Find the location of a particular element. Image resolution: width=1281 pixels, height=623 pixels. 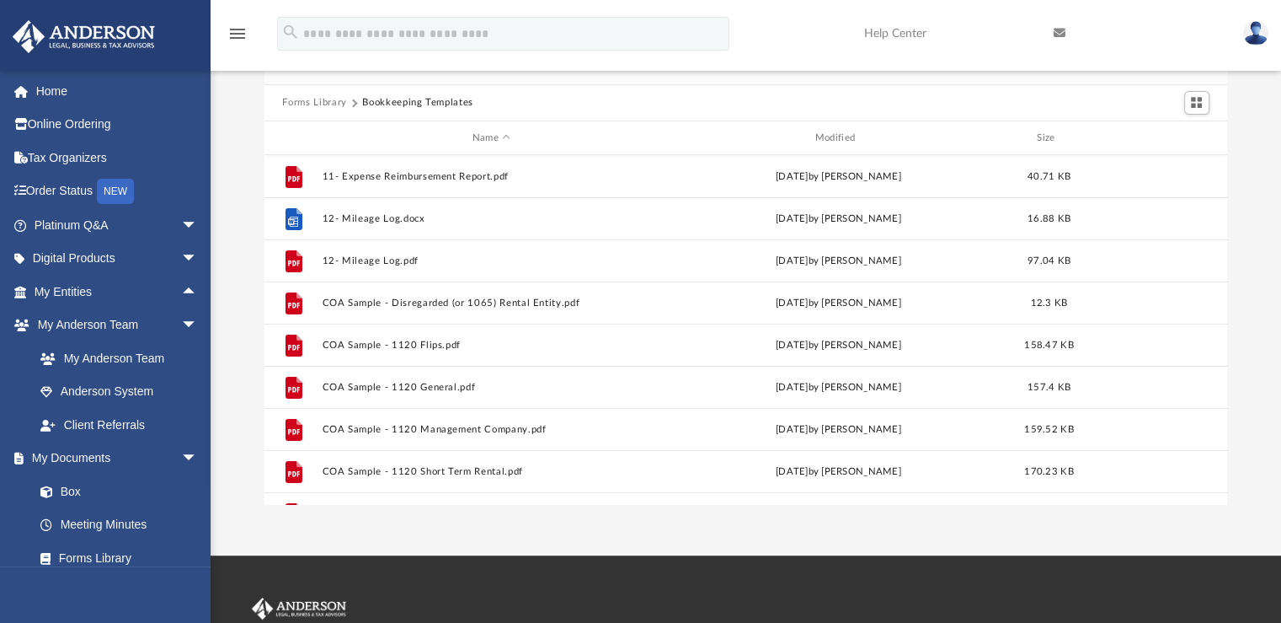

div: Size is located at coordinates (1049, 138).